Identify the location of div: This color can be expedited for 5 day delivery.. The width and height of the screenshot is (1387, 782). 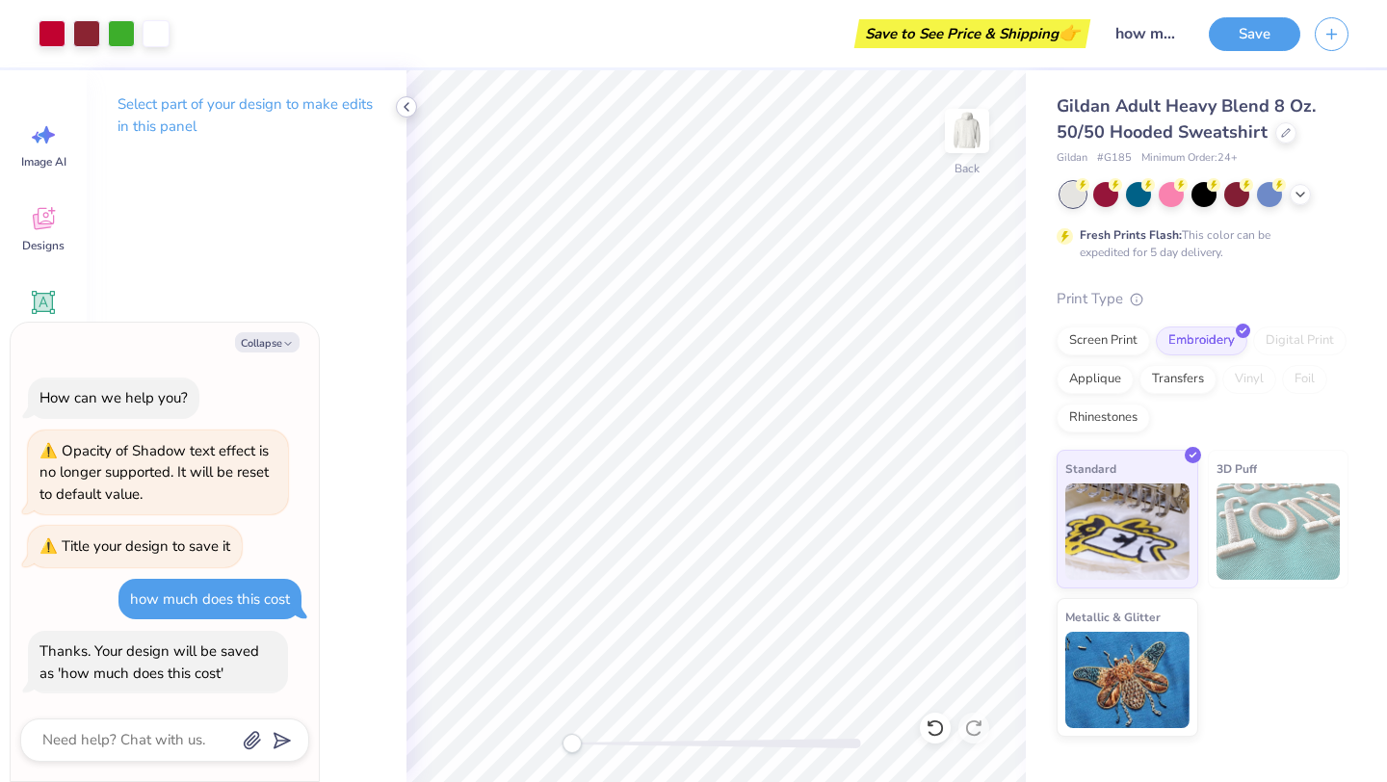
(1198, 244).